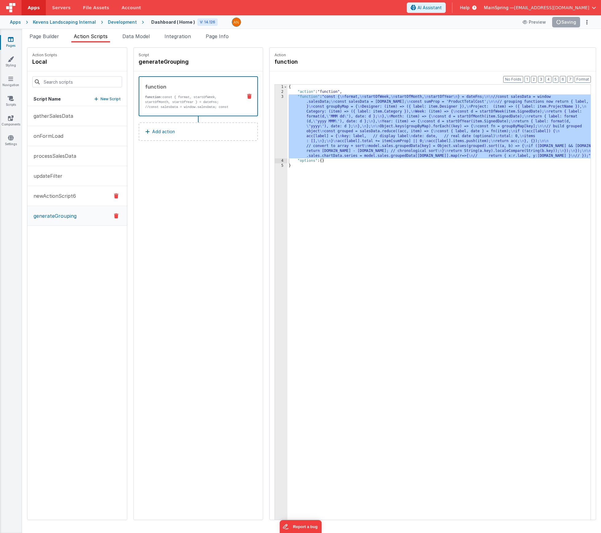 This screenshot has height=533, width=601. Describe the element at coordinates (77, 176) in the screenshot. I see `button: updateFilter` at that location.